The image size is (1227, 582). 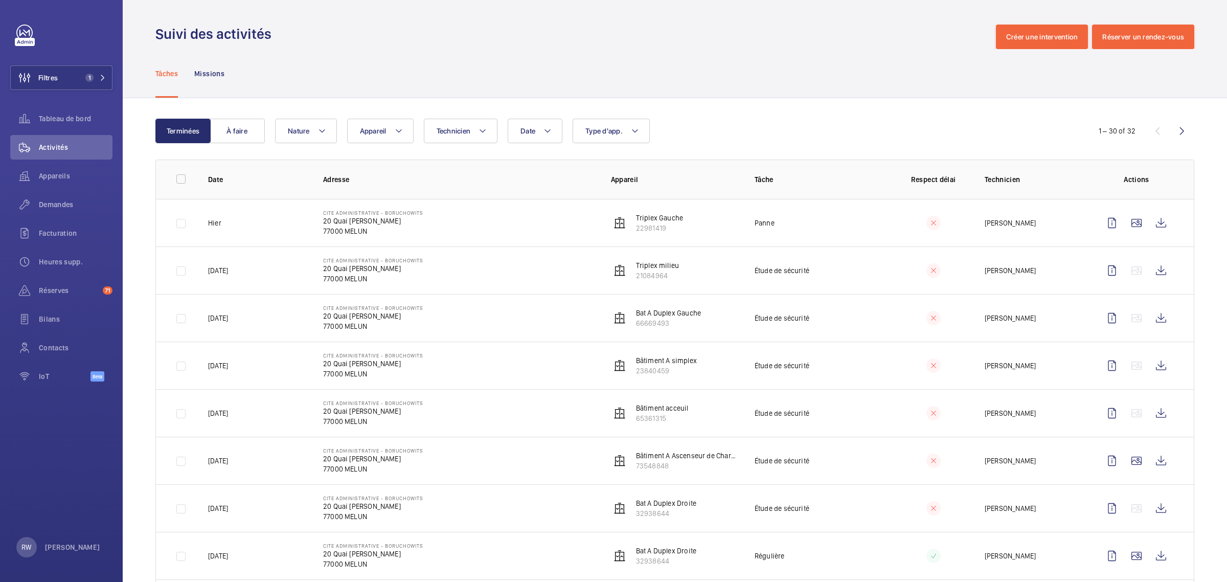 What do you see at coordinates (216, 34) in the screenshot?
I see `h1: Suivi des activités` at bounding box center [216, 34].